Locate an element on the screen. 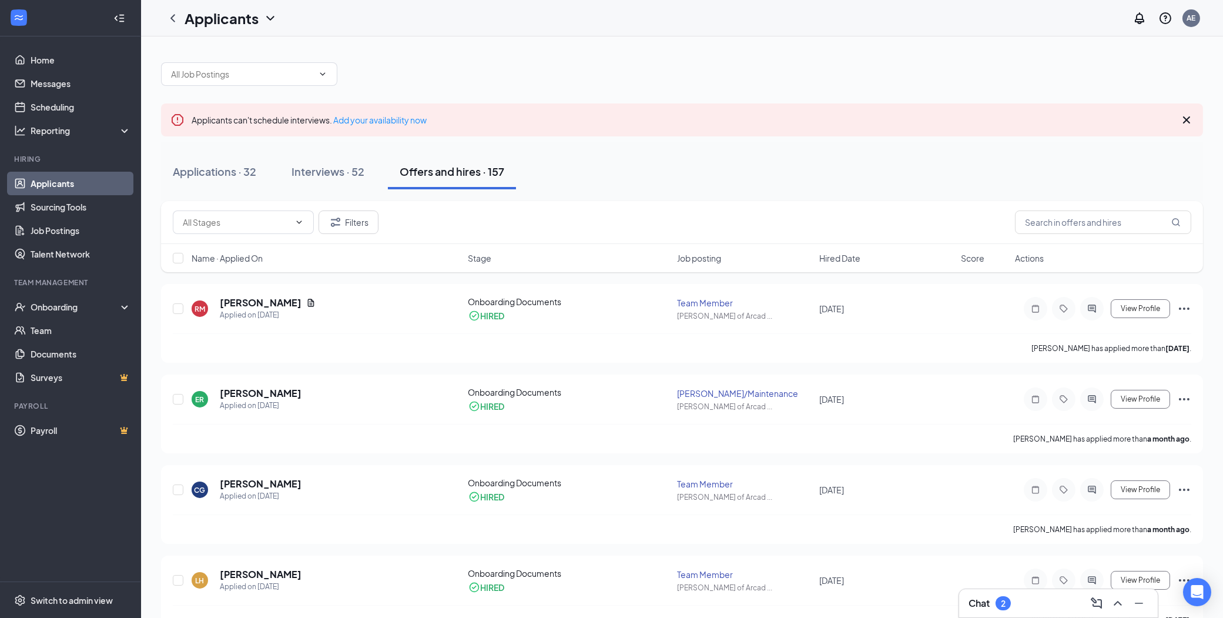  svg: Error is located at coordinates (178, 120).